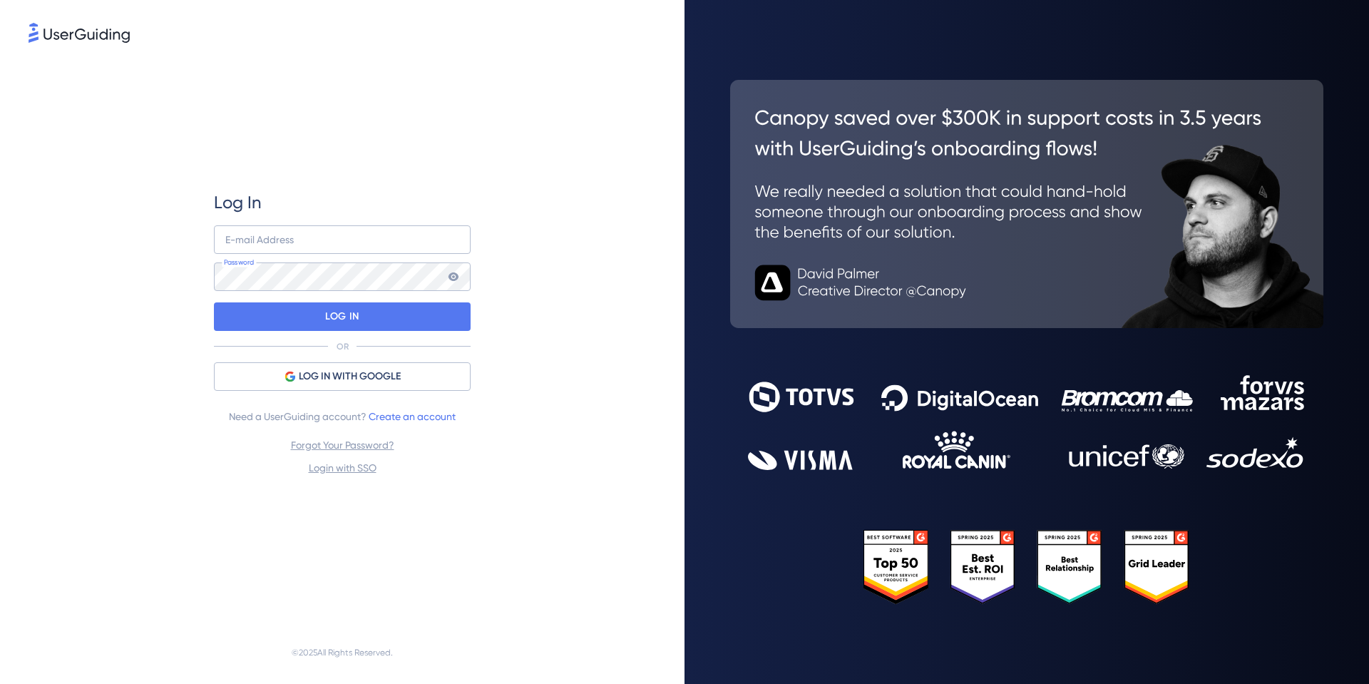 The height and width of the screenshot is (684, 1369). What do you see at coordinates (412, 416) in the screenshot?
I see `a: Create an account` at bounding box center [412, 416].